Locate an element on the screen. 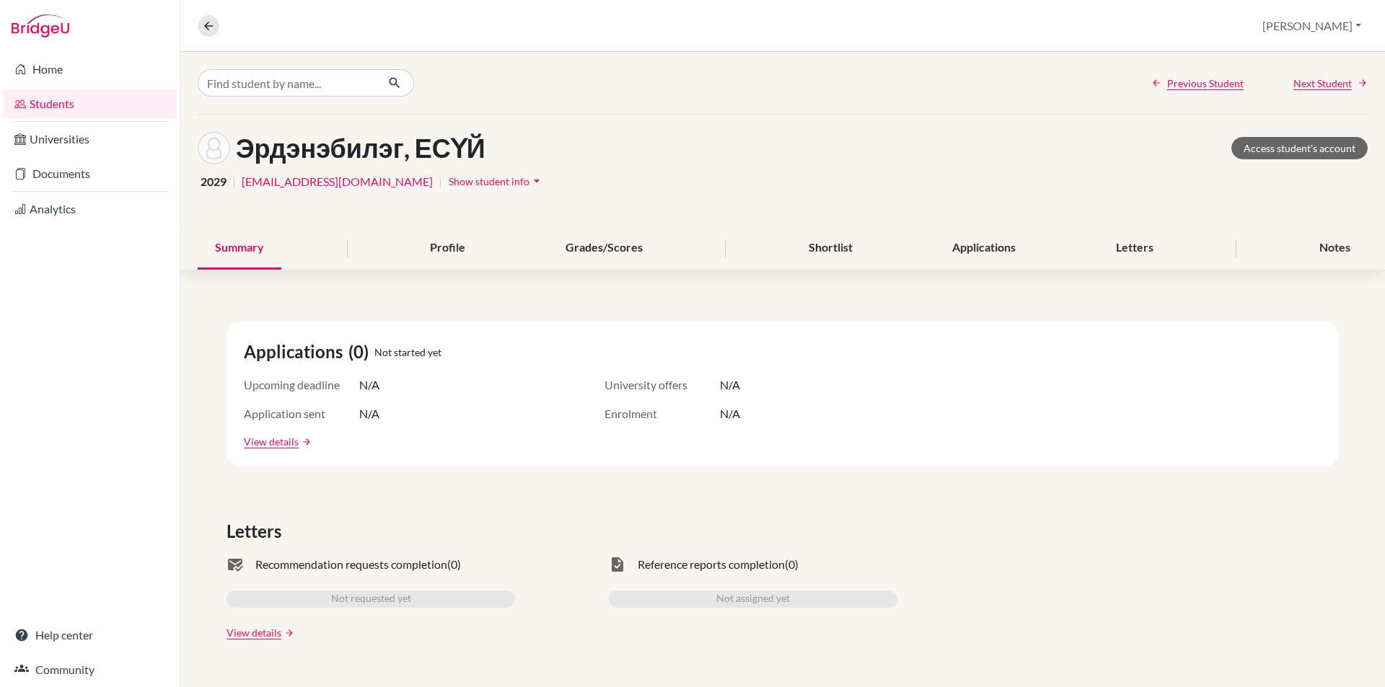  span: Upcoming deadline is located at coordinates (301, 385).